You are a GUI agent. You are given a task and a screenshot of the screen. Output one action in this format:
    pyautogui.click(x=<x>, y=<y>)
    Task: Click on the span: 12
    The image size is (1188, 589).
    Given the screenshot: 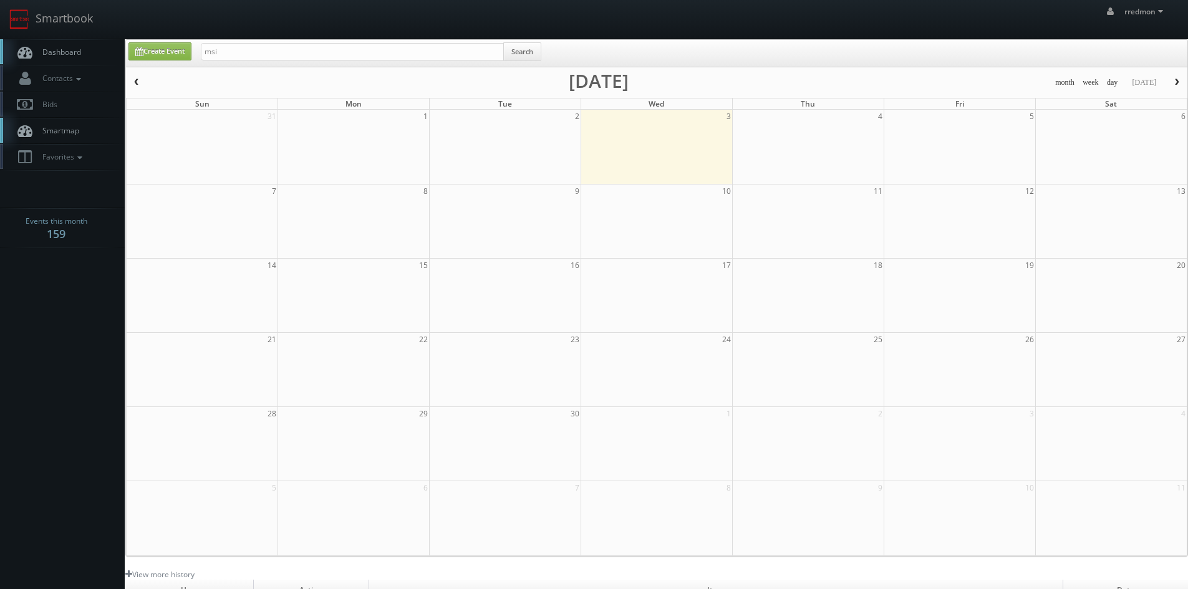 What is the action you would take?
    pyautogui.click(x=1029, y=191)
    